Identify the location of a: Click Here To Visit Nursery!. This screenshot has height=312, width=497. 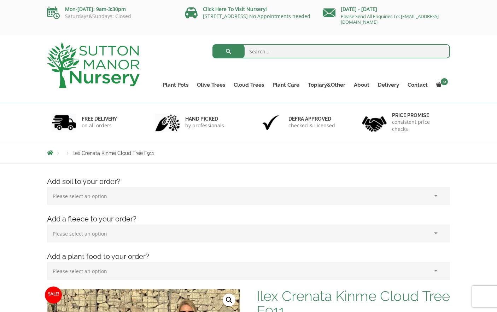
(235, 9).